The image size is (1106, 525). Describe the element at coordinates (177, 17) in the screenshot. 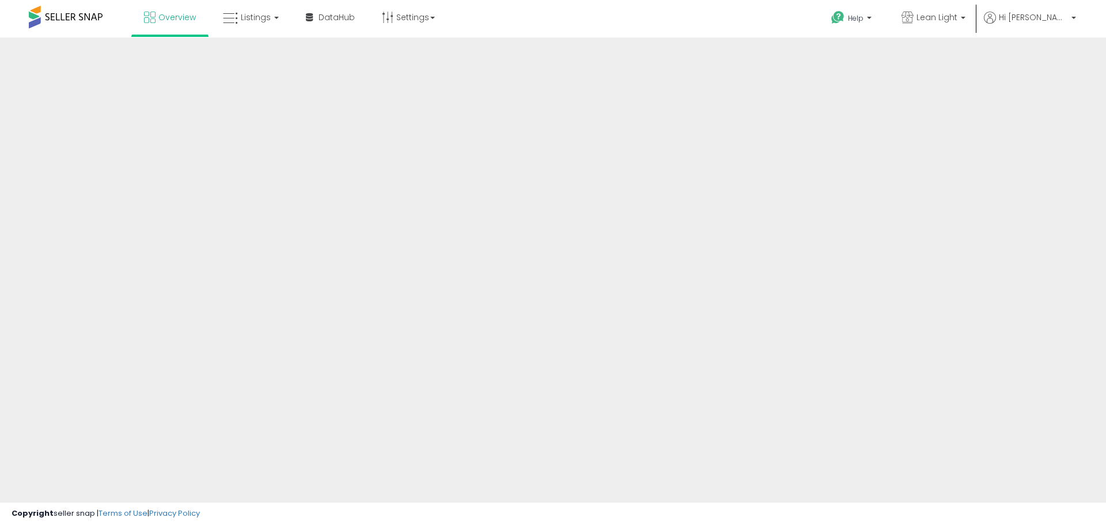

I see `span: Overview` at that location.